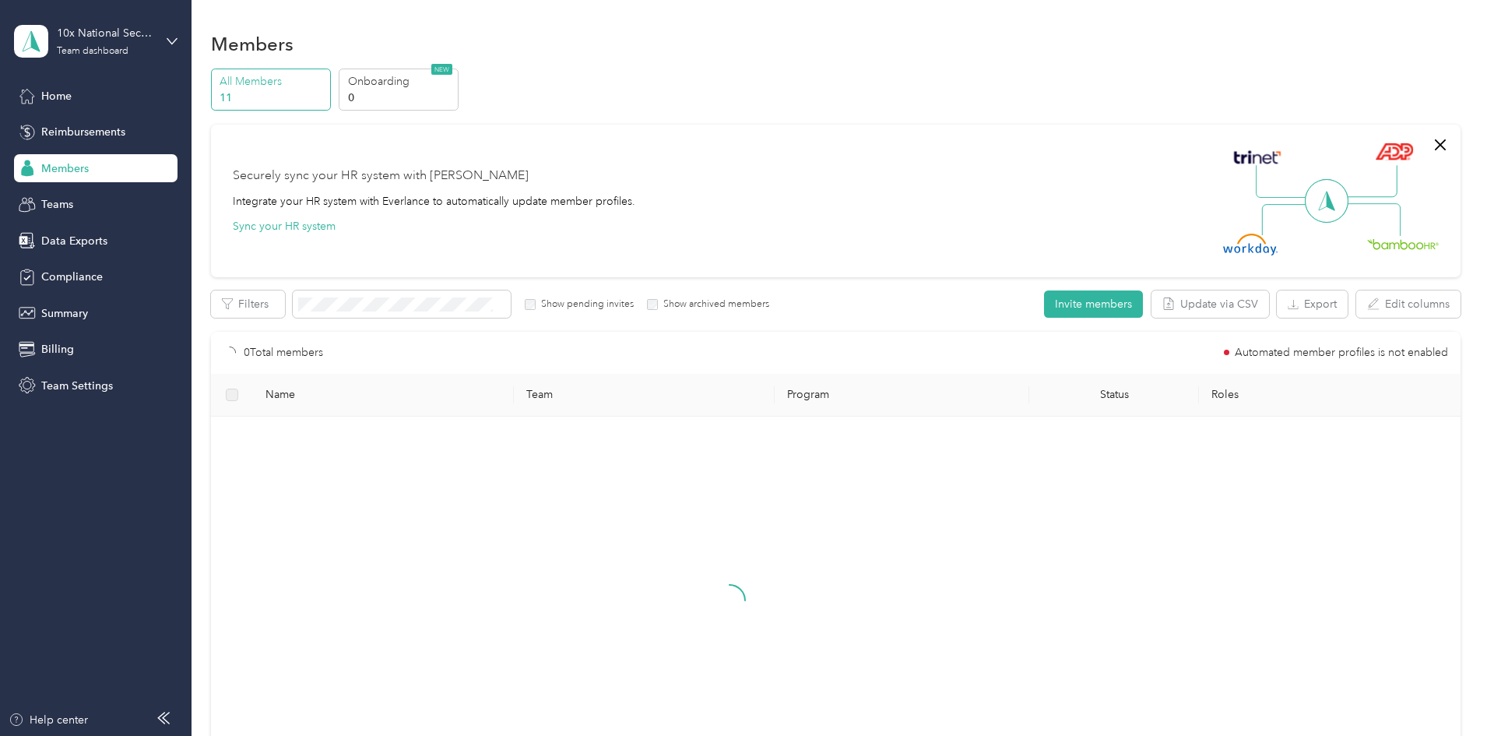  What do you see at coordinates (1289, 219) in the screenshot?
I see `img: Line Left Down` at bounding box center [1289, 219].